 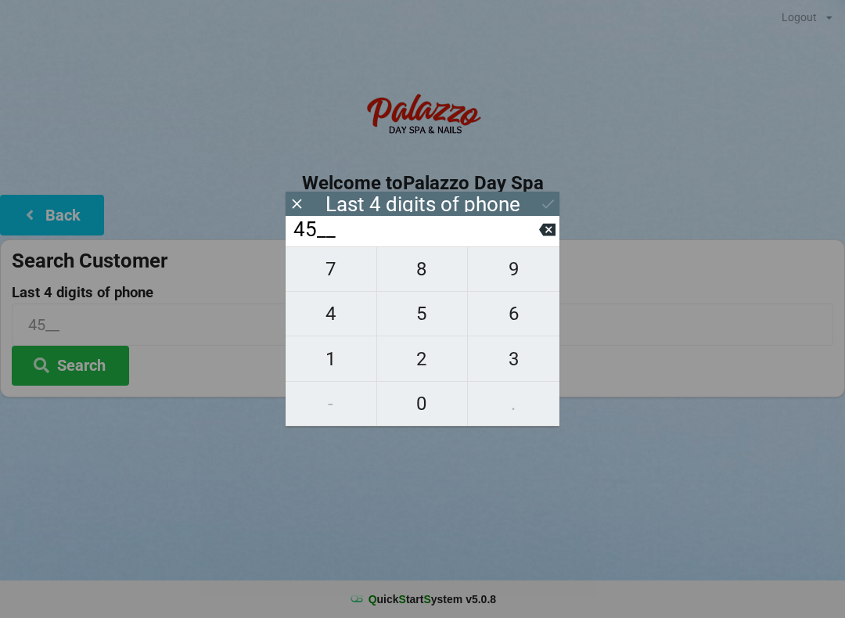 I want to click on span: 9, so click(x=513, y=269).